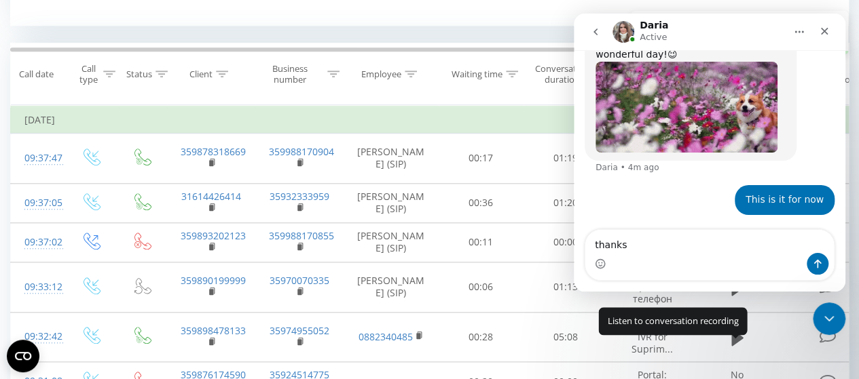  What do you see at coordinates (213, 236) in the screenshot?
I see `a: 359893202123` at bounding box center [213, 236].